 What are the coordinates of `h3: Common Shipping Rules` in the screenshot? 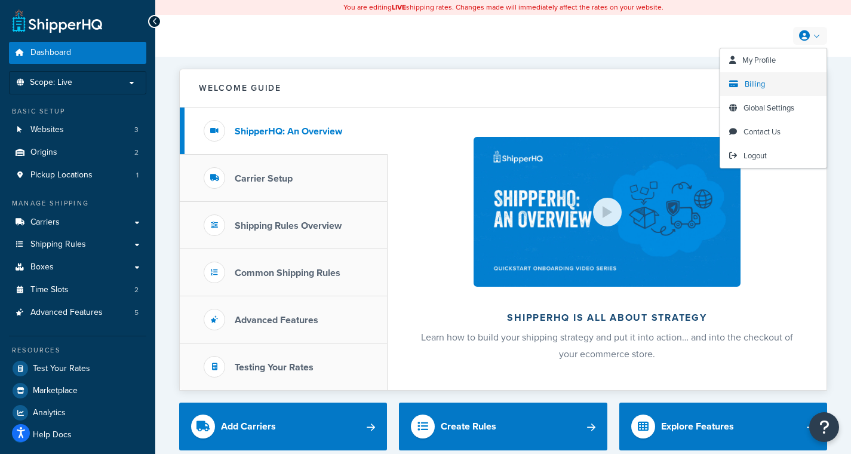 It's located at (287, 273).